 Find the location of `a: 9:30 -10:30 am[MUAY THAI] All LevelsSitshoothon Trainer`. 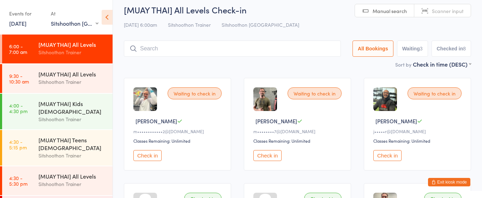

a: 9:30 -10:30 am[MUAY THAI] All LevelsSitshoothon Trainer is located at coordinates (57, 79).